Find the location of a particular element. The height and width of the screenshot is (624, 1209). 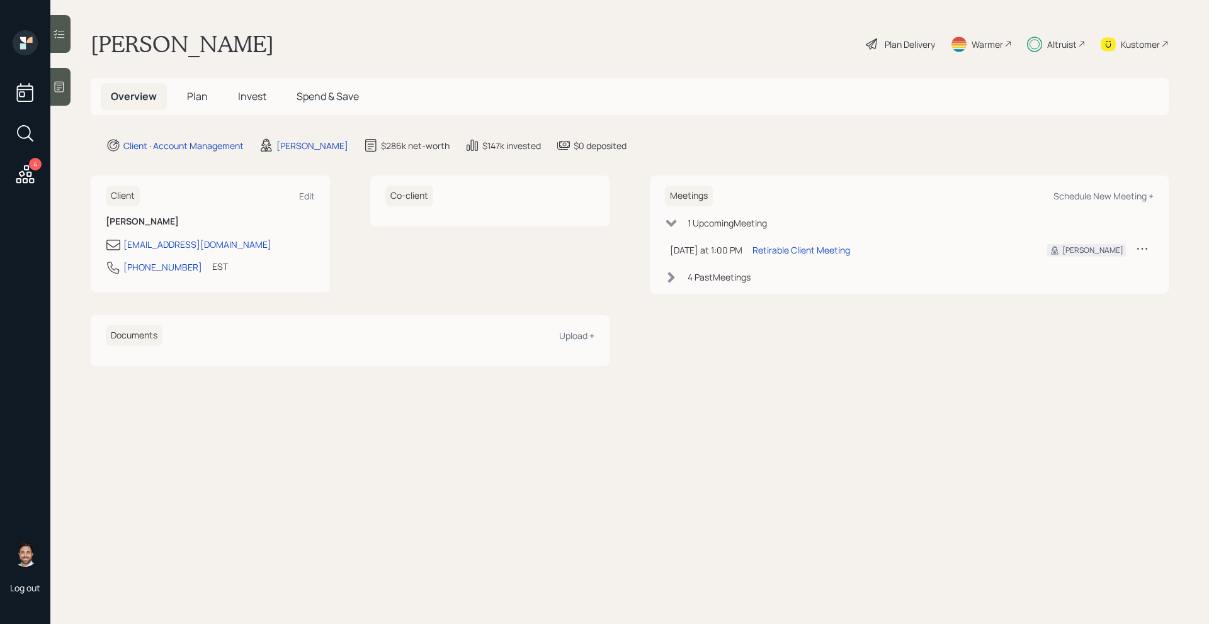

h6: Client is located at coordinates (123, 196).